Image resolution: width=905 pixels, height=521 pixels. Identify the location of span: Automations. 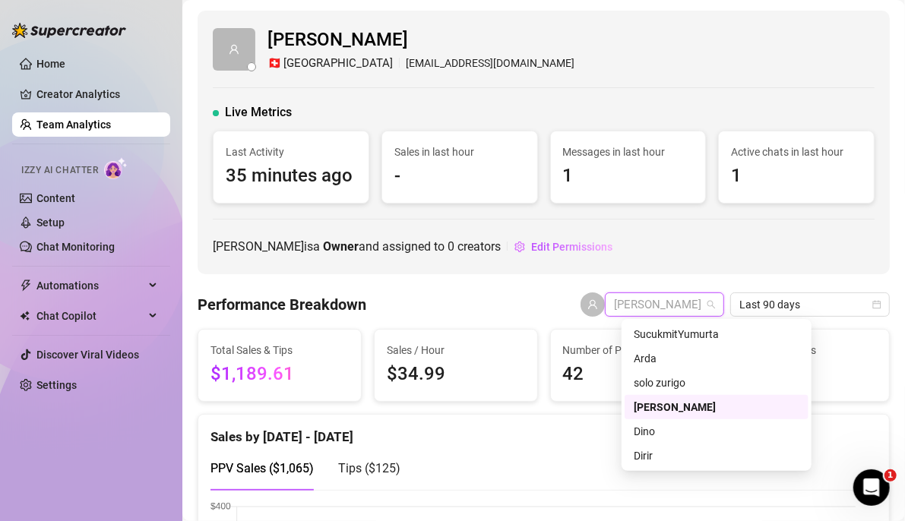
(90, 286).